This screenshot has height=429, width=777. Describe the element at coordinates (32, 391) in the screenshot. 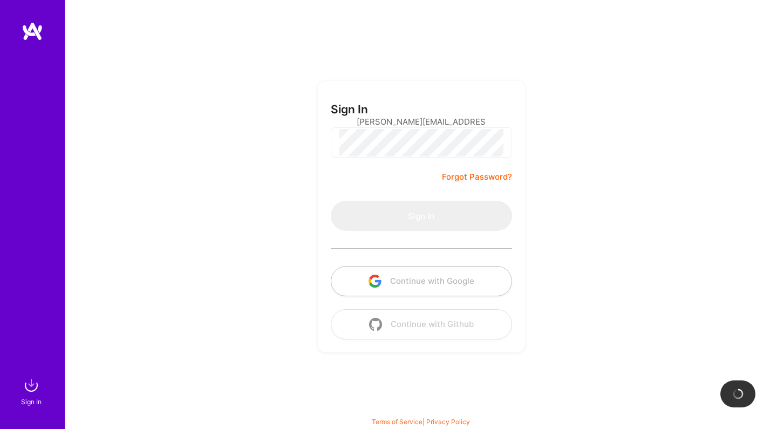

I see `a: sign inSign In` at that location.